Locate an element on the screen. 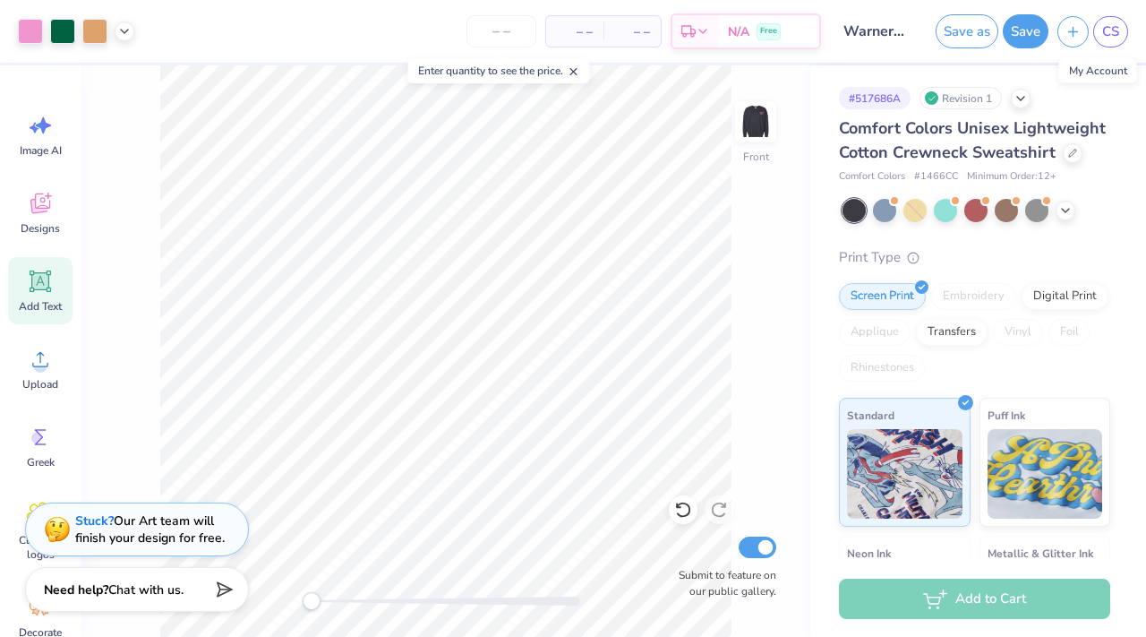  span: Upload is located at coordinates (40, 384).